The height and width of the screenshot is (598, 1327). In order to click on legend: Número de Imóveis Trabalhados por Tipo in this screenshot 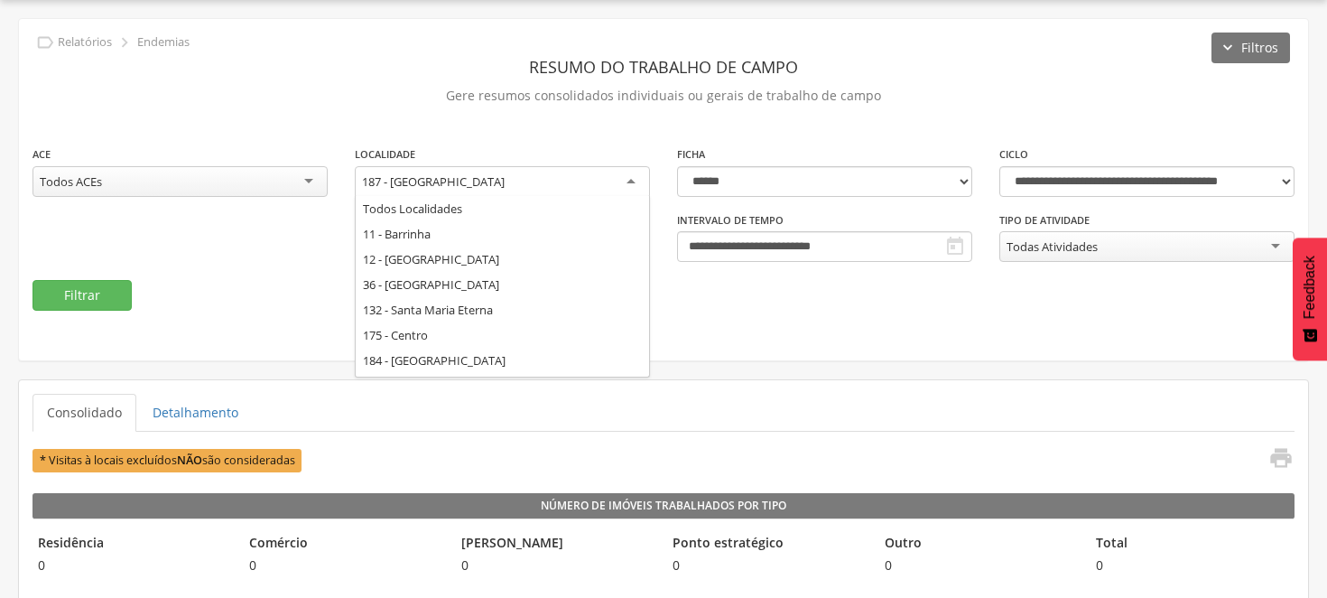, I will do `click(664, 506)`.